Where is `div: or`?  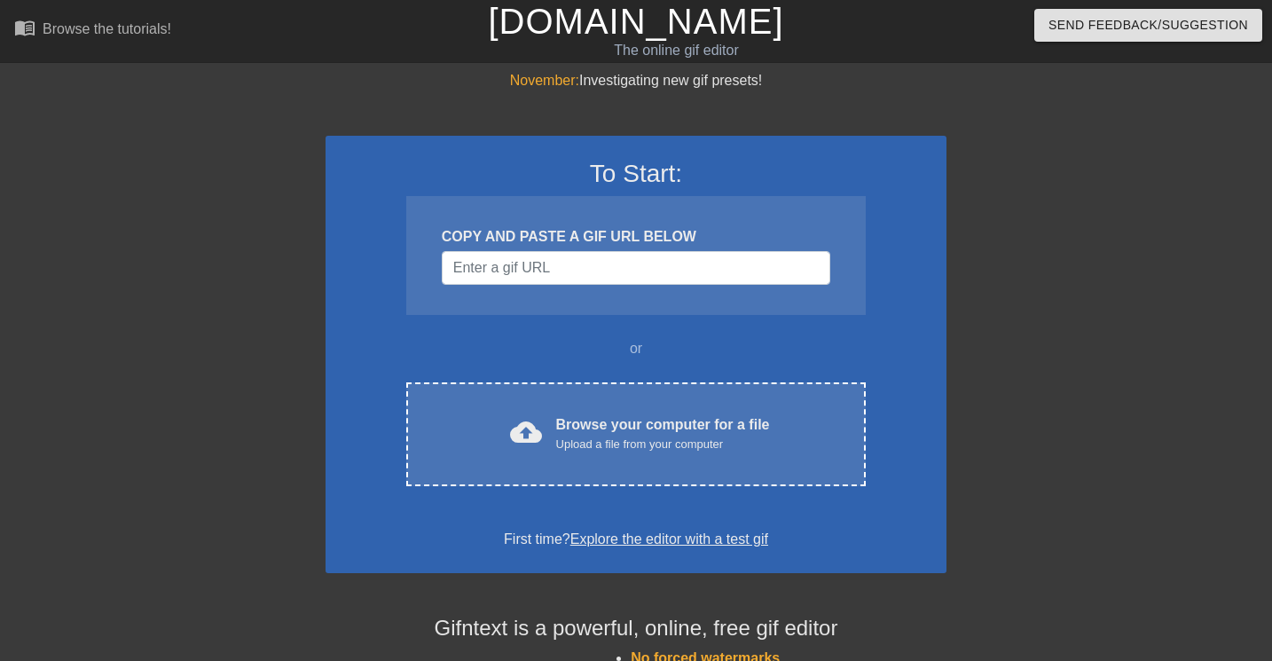 div: or is located at coordinates (636, 349).